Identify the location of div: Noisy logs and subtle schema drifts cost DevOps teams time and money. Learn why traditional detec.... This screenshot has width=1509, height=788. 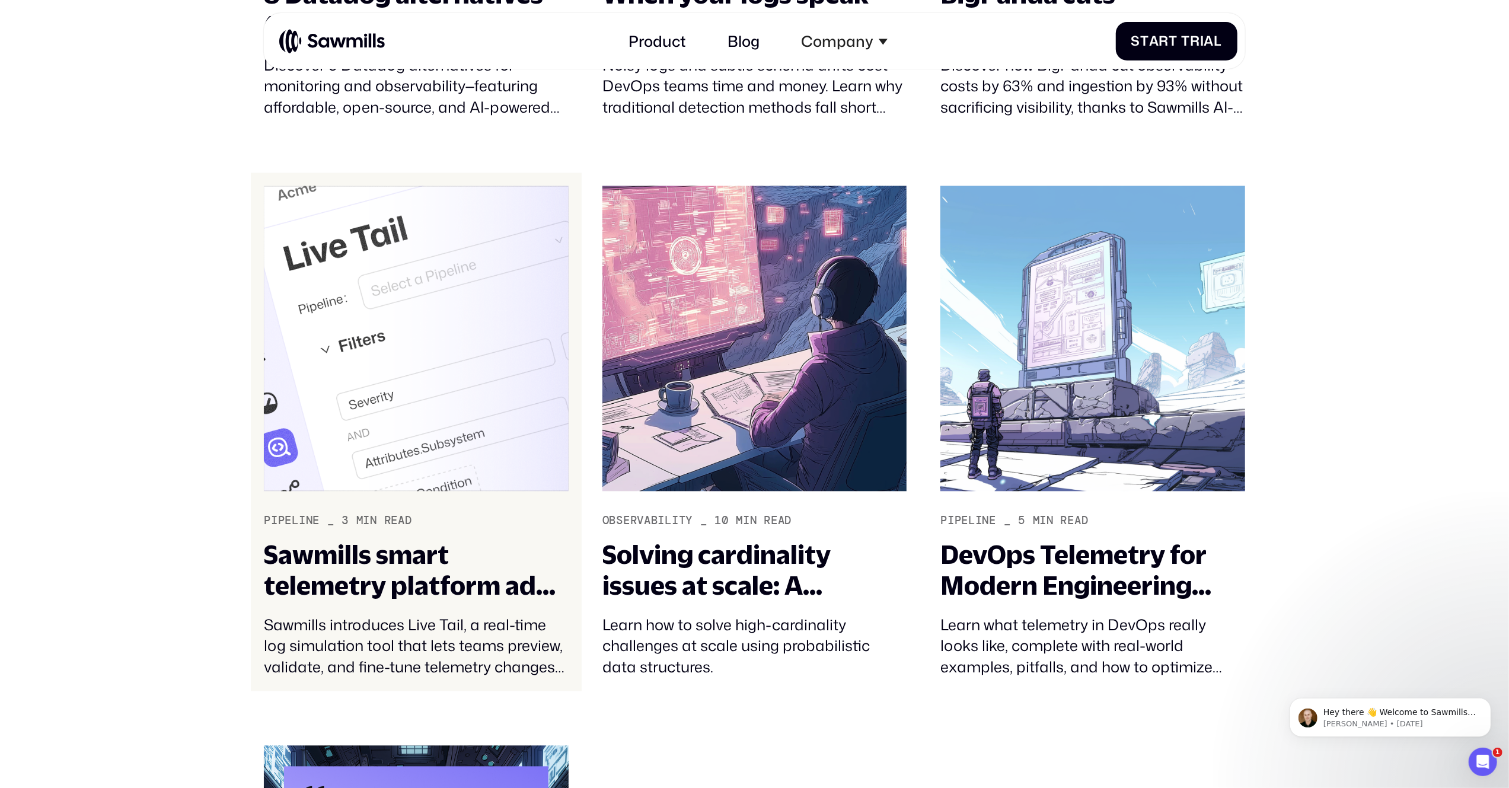
(754, 86).